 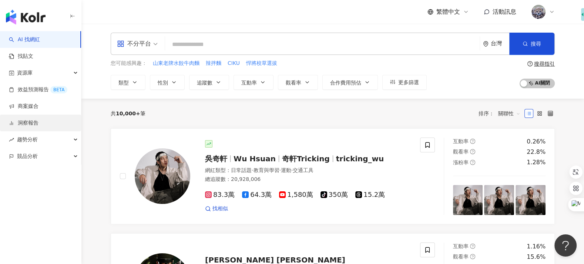 What do you see at coordinates (124, 83) in the screenshot?
I see `span: 類型` at bounding box center [124, 83].